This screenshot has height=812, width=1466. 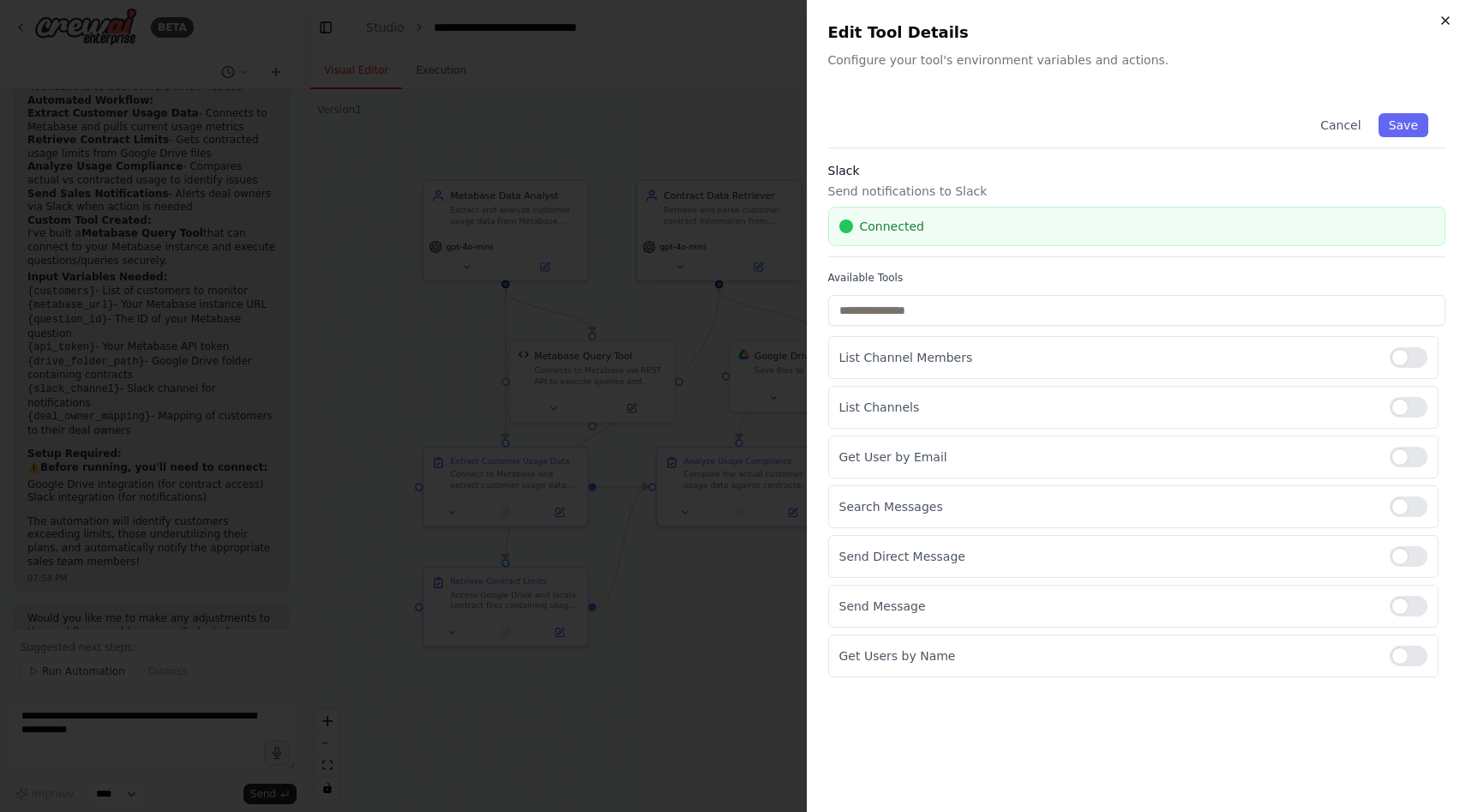 What do you see at coordinates (1107, 507) in the screenshot?
I see `p: Search Messages` at bounding box center [1107, 507].